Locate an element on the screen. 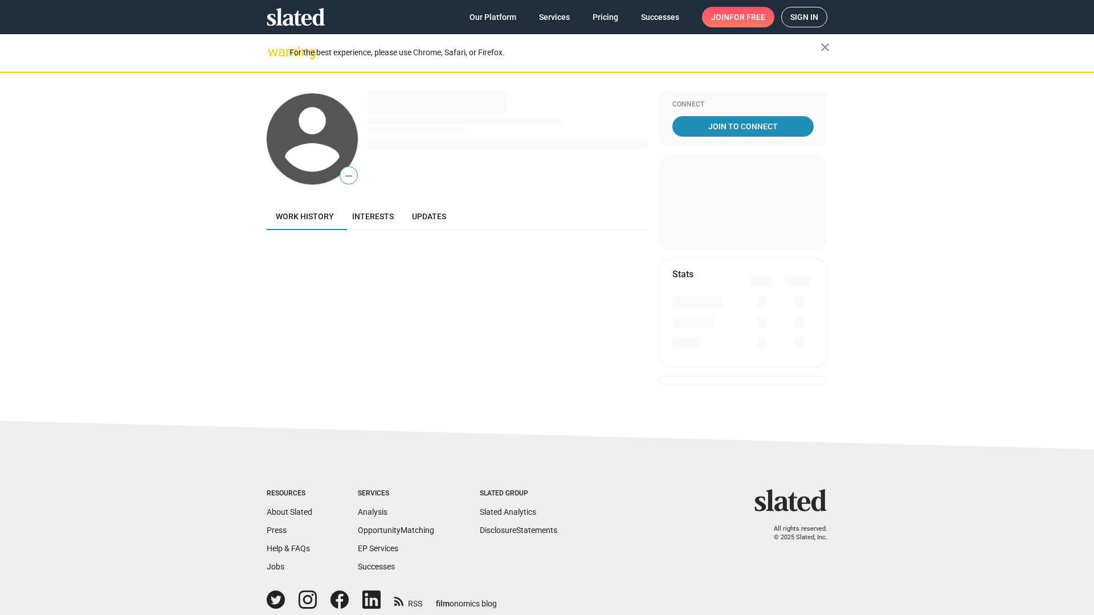 This screenshot has width=1094, height=615. a: Services is located at coordinates (554, 17).